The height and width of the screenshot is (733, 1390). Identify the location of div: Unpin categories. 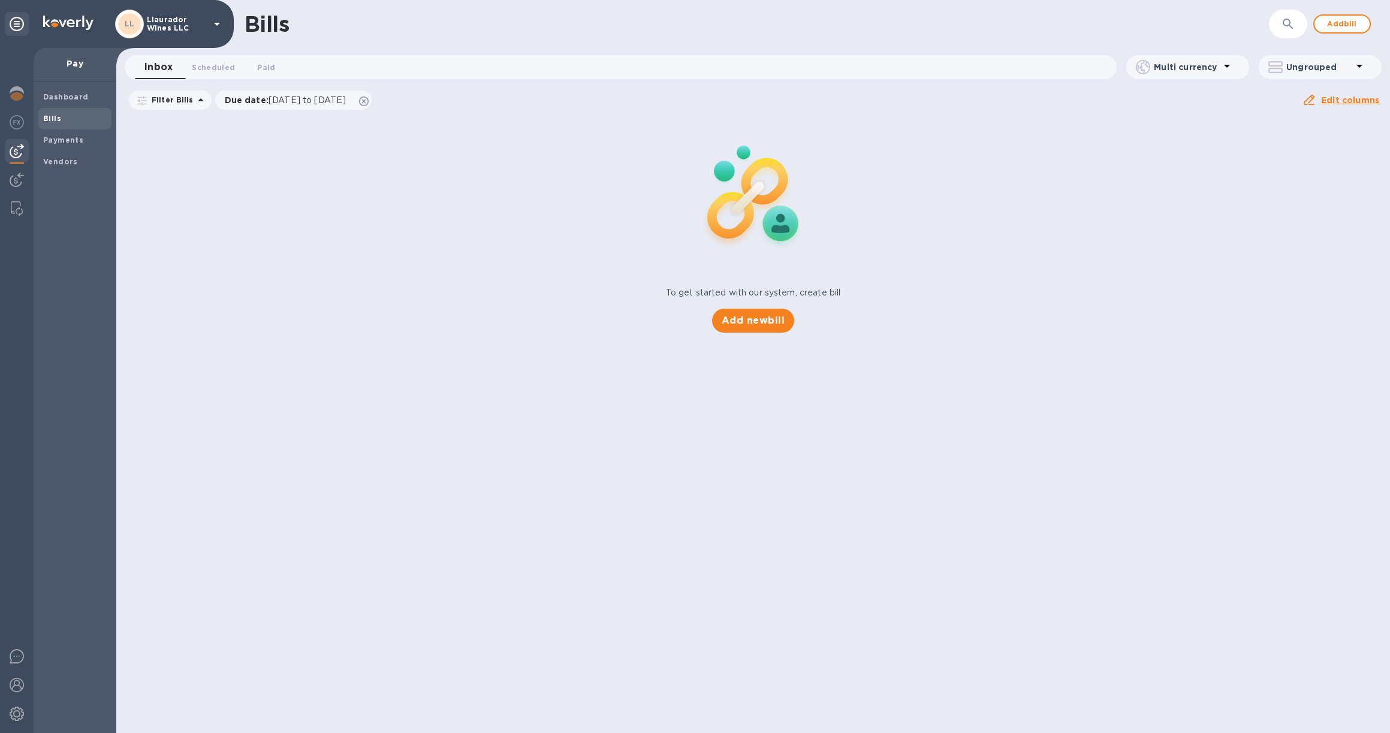
(17, 24).